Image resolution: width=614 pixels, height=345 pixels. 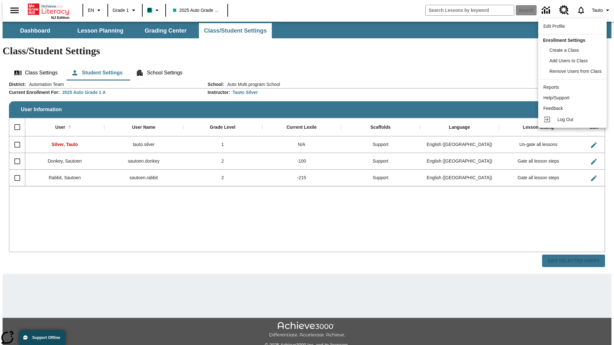 What do you see at coordinates (564, 40) in the screenshot?
I see `span: Enrollment Settings` at bounding box center [564, 40].